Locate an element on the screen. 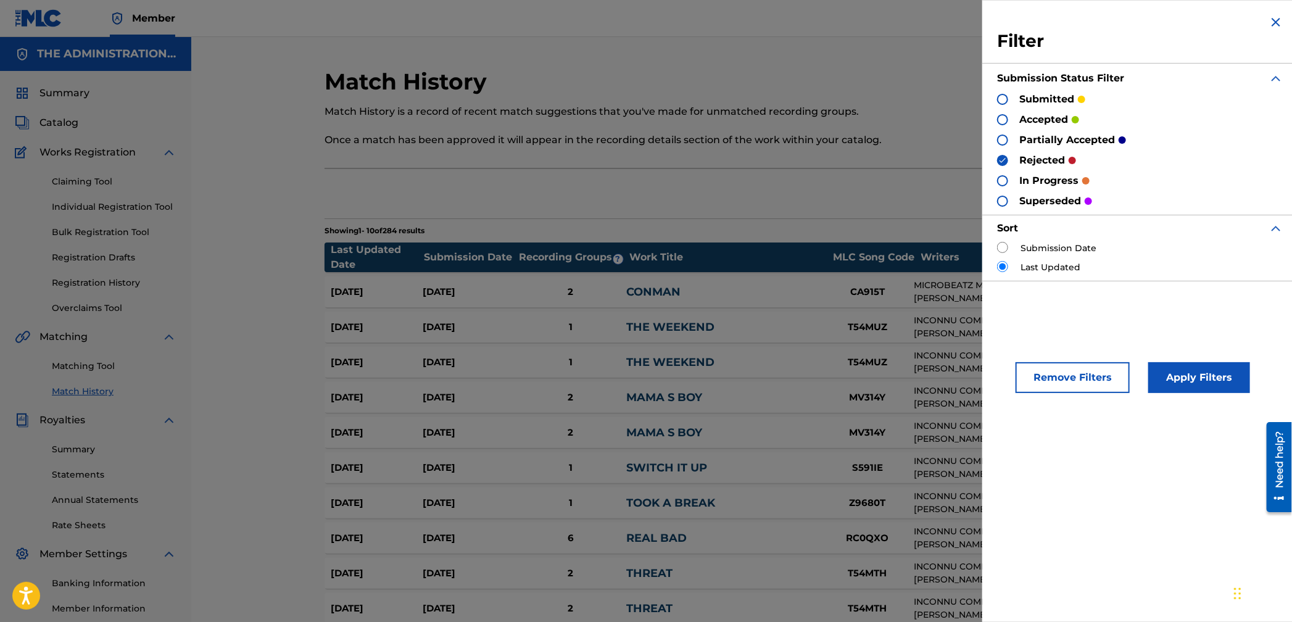 This screenshot has width=1292, height=622. span: Member Settings is located at coordinates (83, 554).